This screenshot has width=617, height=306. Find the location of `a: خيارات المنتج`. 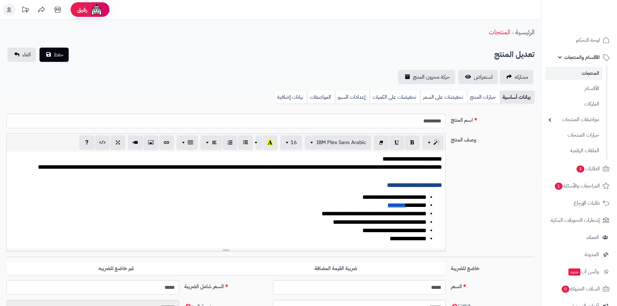

a: خيارات المنتج is located at coordinates (483, 97).